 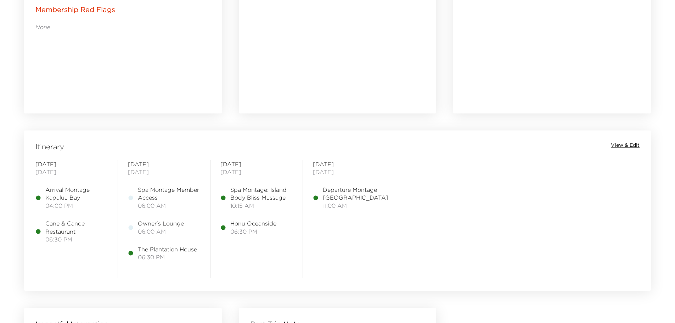 I want to click on span: Itinerary, so click(x=50, y=147).